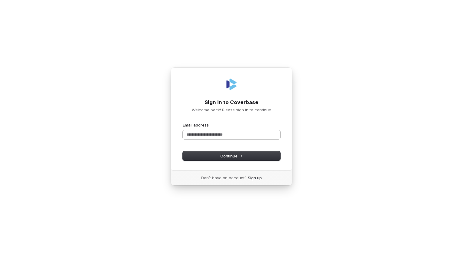 The image size is (463, 253). I want to click on p: Welcome back! Please sign in to continue, so click(232, 110).